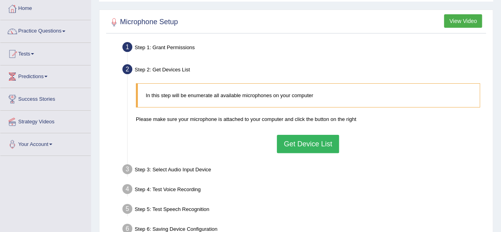 This screenshot has height=232, width=501. I want to click on a: Tests, so click(46, 53).